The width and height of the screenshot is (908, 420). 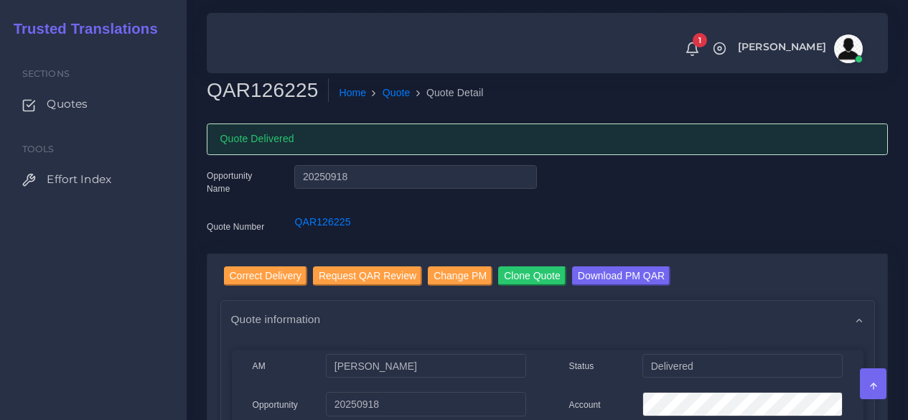 What do you see at coordinates (547, 139) in the screenshot?
I see `div: Quote Delivered` at bounding box center [547, 139].